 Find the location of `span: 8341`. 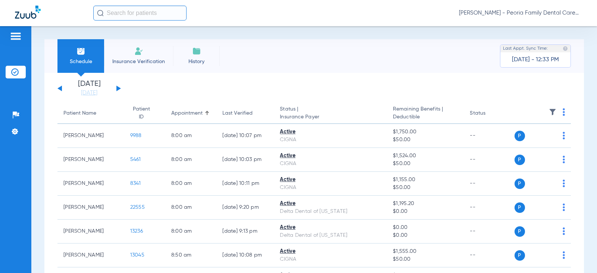

span: 8341 is located at coordinates (136, 183).